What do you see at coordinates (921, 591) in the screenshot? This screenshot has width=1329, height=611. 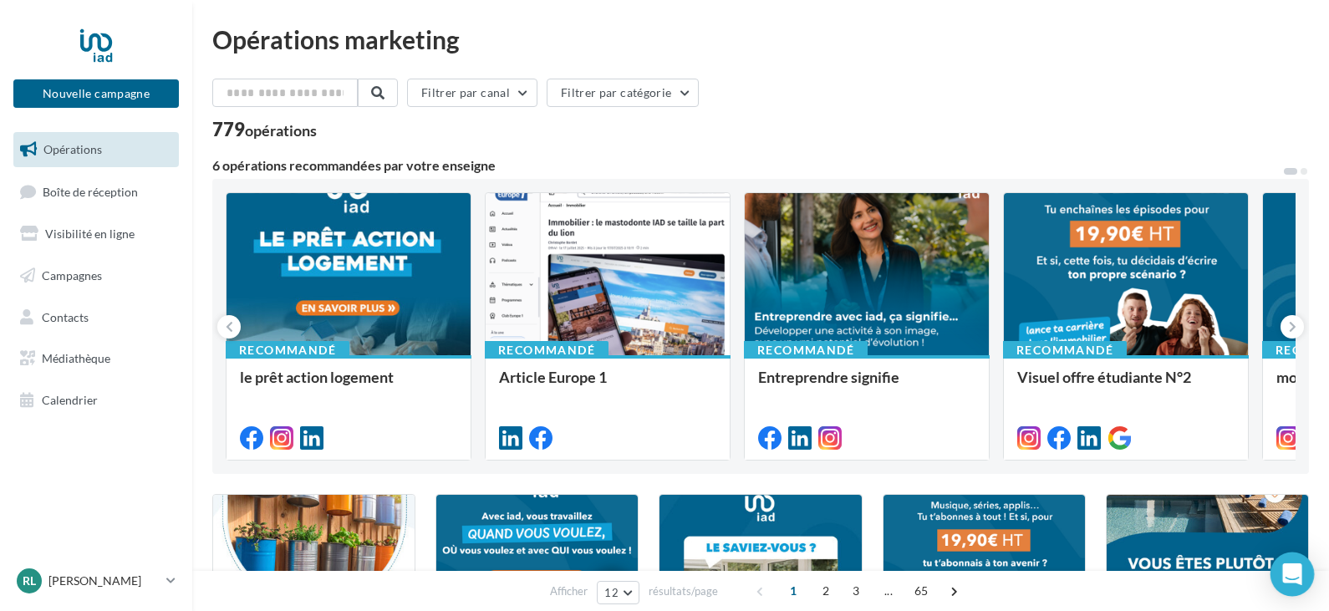 I see `span: 65` at bounding box center [921, 591].